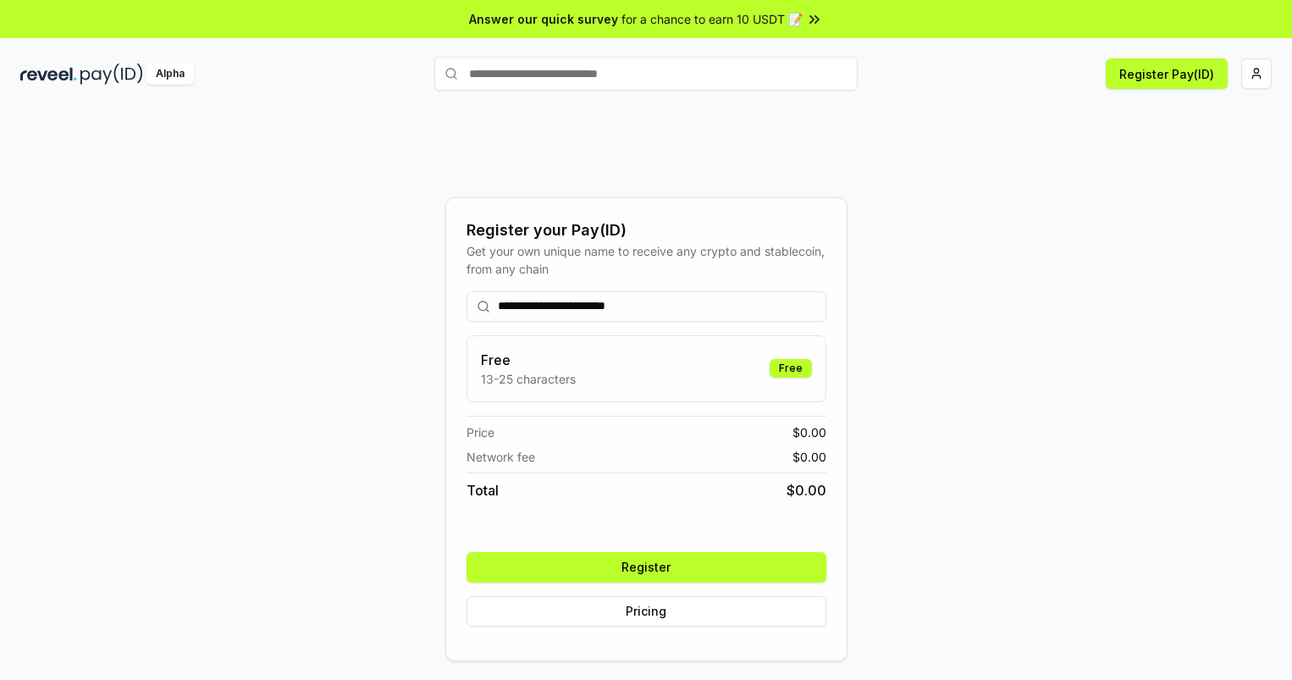 The height and width of the screenshot is (680, 1292). What do you see at coordinates (170, 74) in the screenshot?
I see `div: Alpha` at bounding box center [170, 74].